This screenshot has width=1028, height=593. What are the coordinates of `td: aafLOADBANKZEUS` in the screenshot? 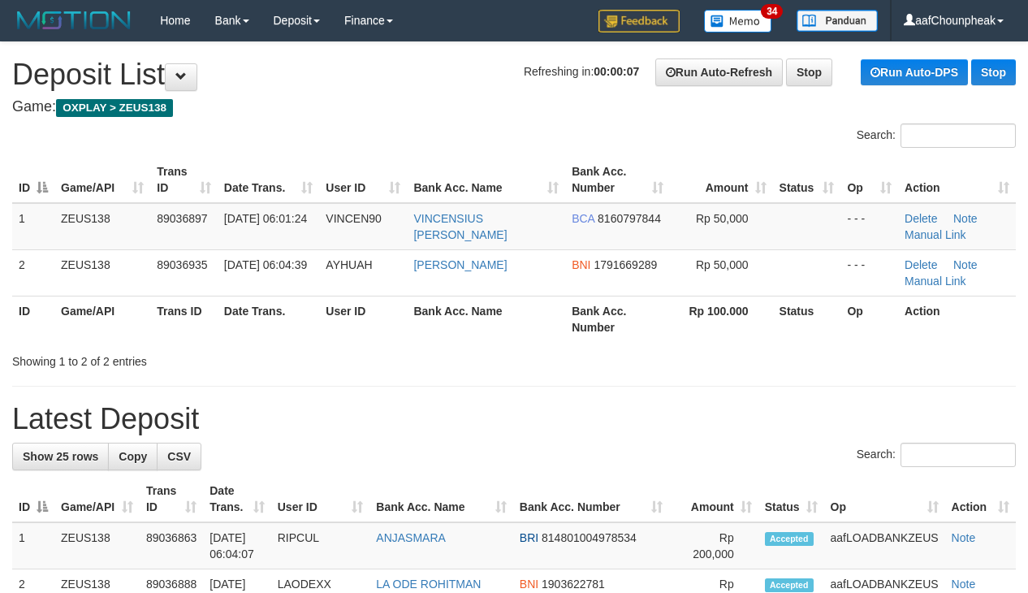 It's located at (884, 545).